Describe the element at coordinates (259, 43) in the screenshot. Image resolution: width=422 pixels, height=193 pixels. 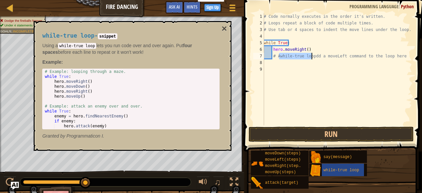
I see `div: 5` at that location.